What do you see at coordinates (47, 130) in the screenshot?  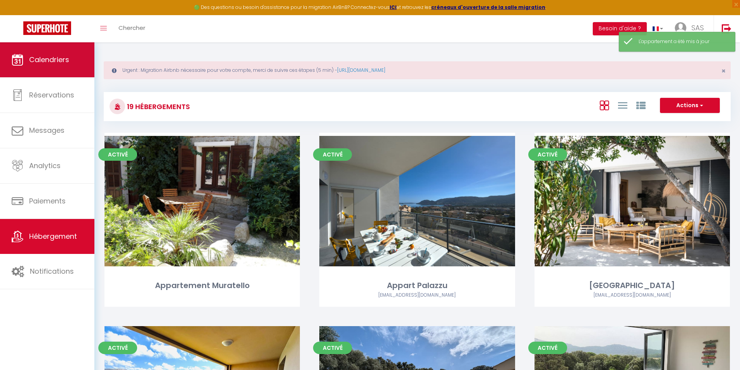 I see `span: Messages` at bounding box center [47, 130].